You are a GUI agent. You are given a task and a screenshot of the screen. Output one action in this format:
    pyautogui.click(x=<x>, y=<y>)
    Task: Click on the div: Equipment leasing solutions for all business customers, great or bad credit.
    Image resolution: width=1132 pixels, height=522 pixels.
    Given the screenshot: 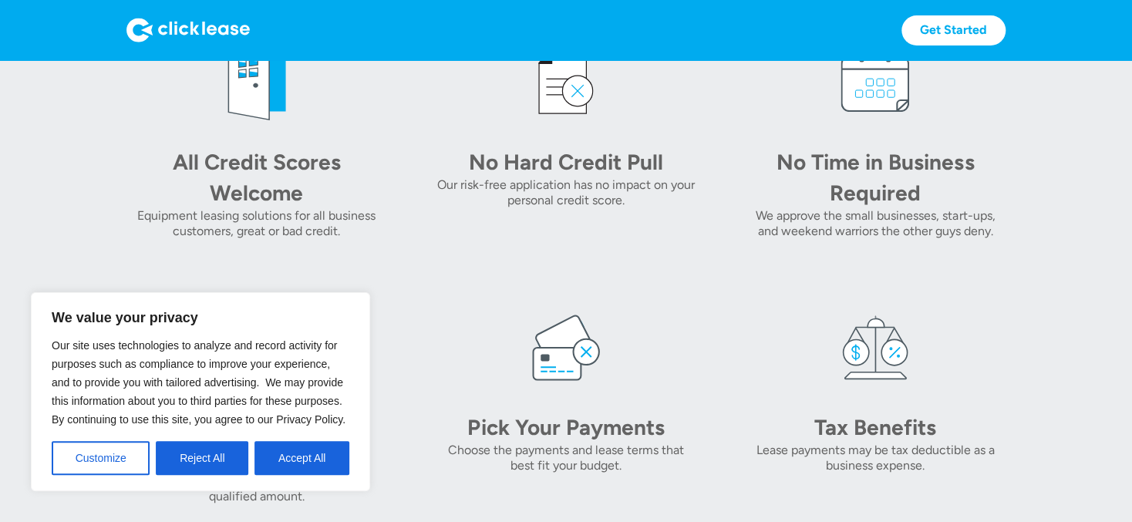 What is the action you would take?
    pyautogui.click(x=256, y=224)
    